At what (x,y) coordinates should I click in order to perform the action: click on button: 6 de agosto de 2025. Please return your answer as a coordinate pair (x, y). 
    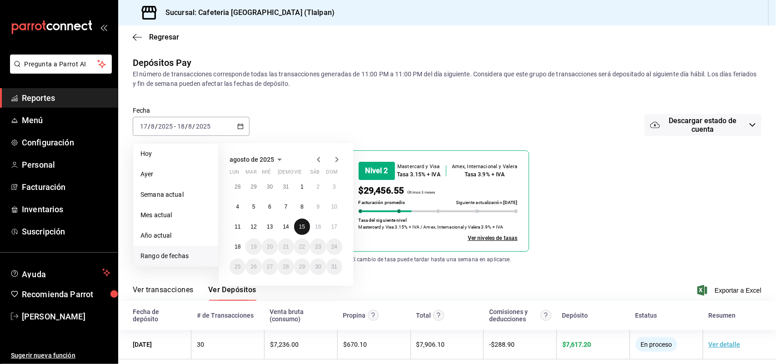
    Looking at the image, I should click on (269, 207).